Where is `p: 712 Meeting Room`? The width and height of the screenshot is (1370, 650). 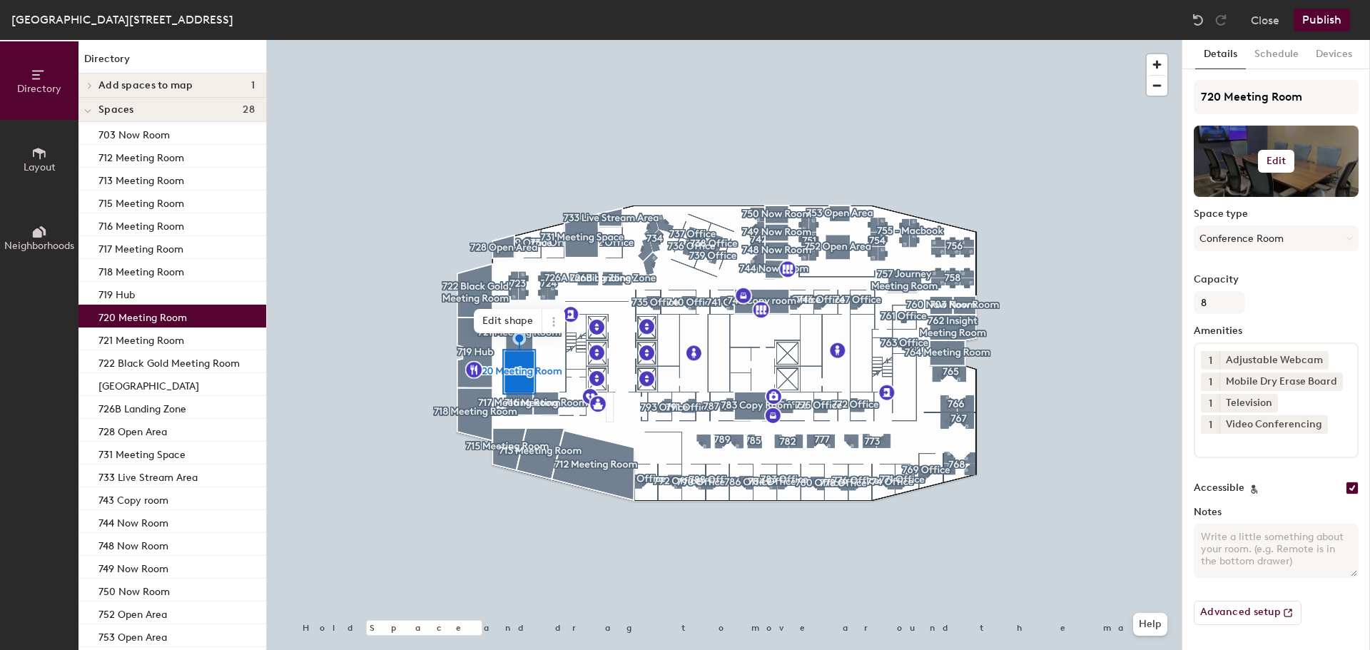 p: 712 Meeting Room is located at coordinates (141, 156).